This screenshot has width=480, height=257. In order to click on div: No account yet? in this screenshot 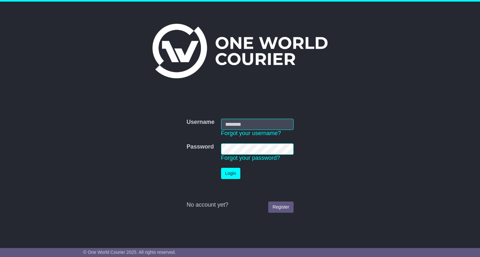, I will do `click(240, 205)`.